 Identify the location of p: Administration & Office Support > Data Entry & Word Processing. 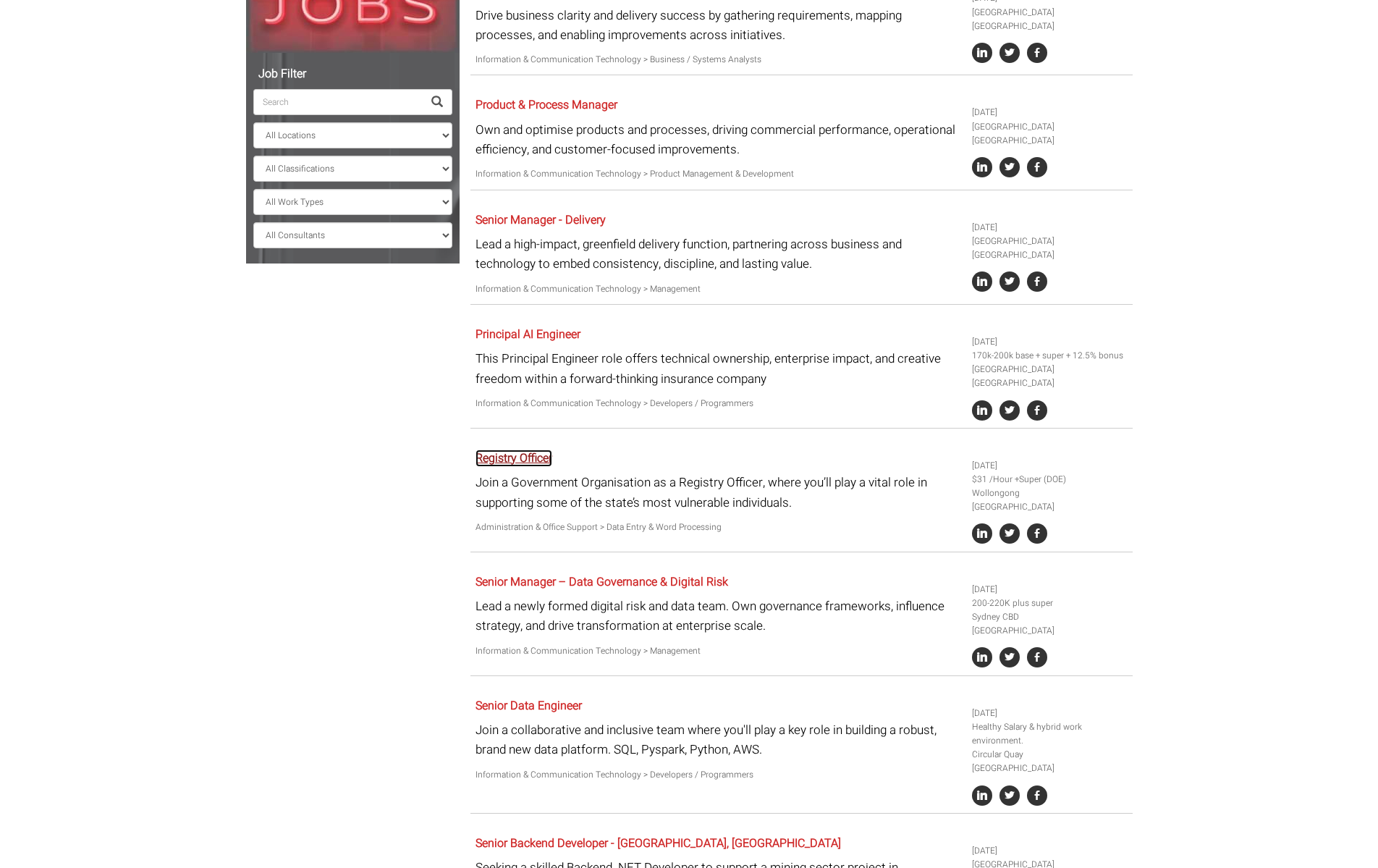
(718, 527).